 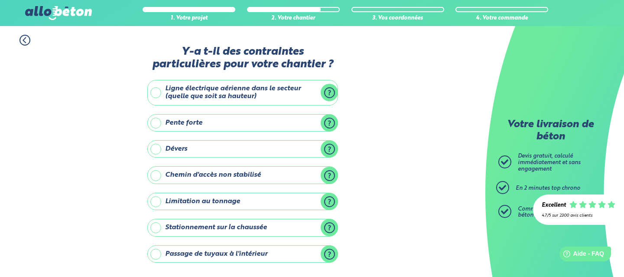 What do you see at coordinates (550, 130) in the screenshot?
I see `p: Votre livraison de béton` at bounding box center [550, 130].